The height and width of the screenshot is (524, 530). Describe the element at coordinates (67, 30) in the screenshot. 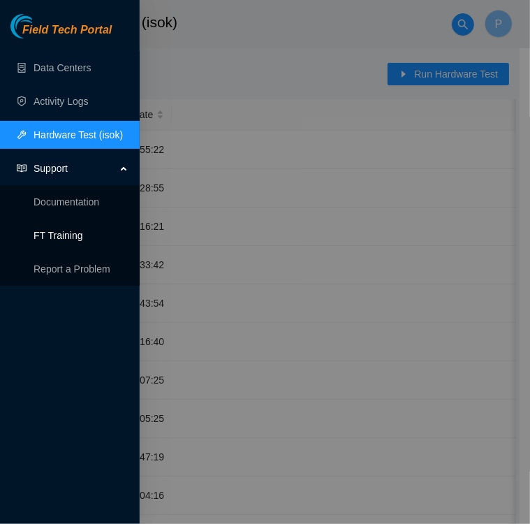

I see `span: Field Tech Portal` at that location.